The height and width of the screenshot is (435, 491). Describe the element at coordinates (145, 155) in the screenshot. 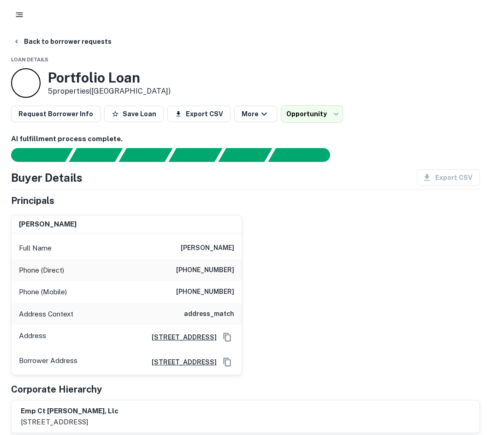

I see `div: Documents found, AI parsing details...` at that location.